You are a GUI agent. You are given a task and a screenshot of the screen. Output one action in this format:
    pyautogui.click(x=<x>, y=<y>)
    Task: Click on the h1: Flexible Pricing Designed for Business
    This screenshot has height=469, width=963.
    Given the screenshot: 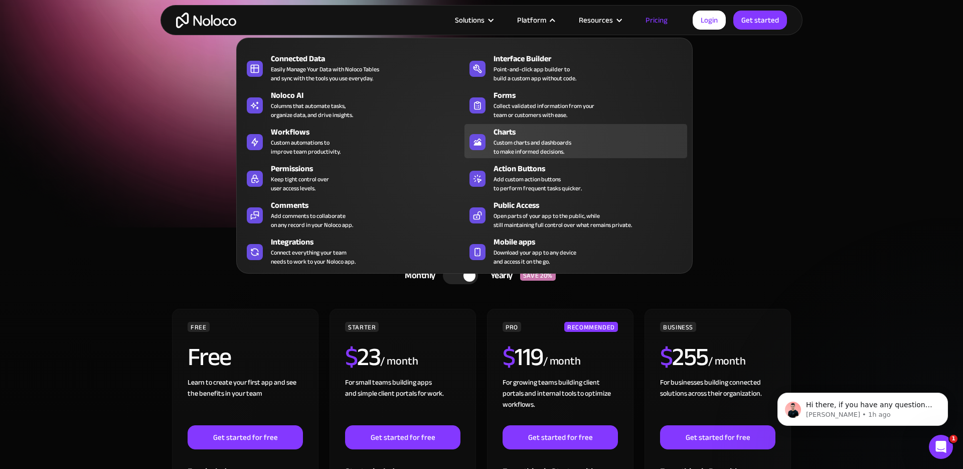 What is the action you would take?
    pyautogui.click(x=482, y=90)
    